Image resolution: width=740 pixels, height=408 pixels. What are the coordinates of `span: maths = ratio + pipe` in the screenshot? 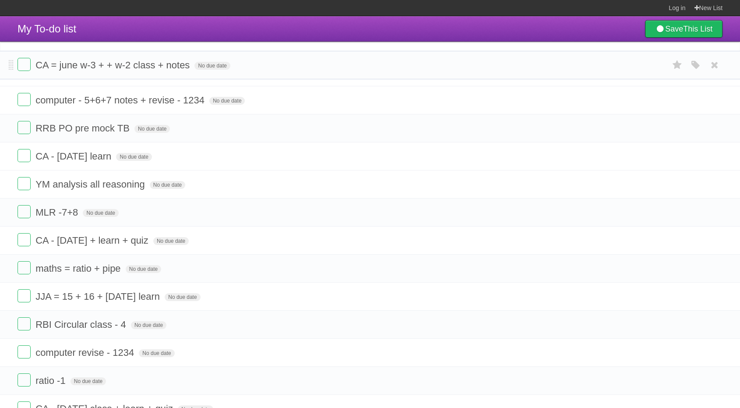 It's located at (79, 268).